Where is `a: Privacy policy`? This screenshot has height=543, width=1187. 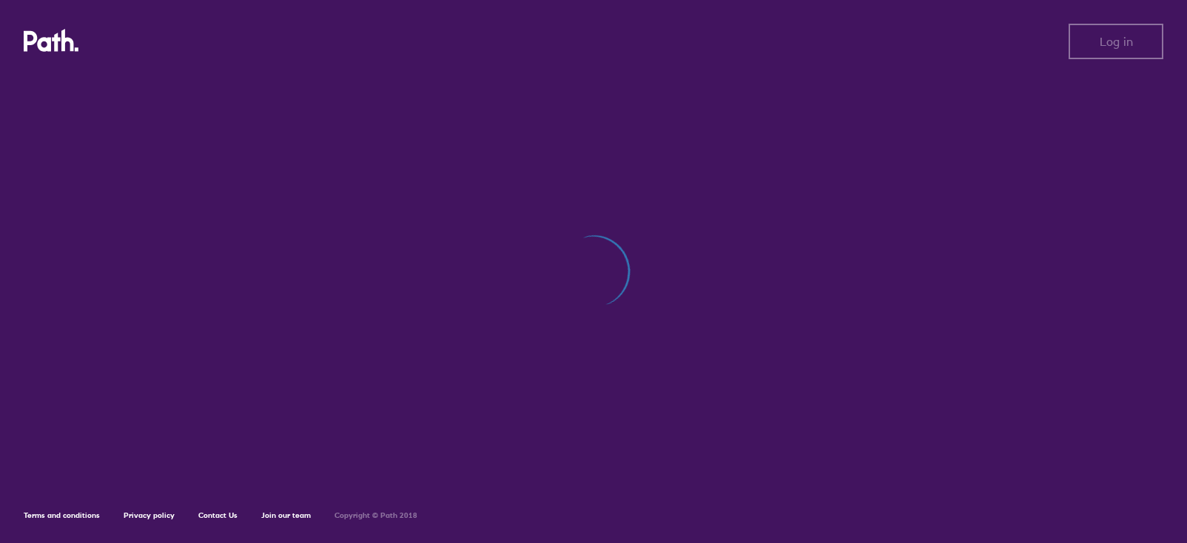
a: Privacy policy is located at coordinates (149, 515).